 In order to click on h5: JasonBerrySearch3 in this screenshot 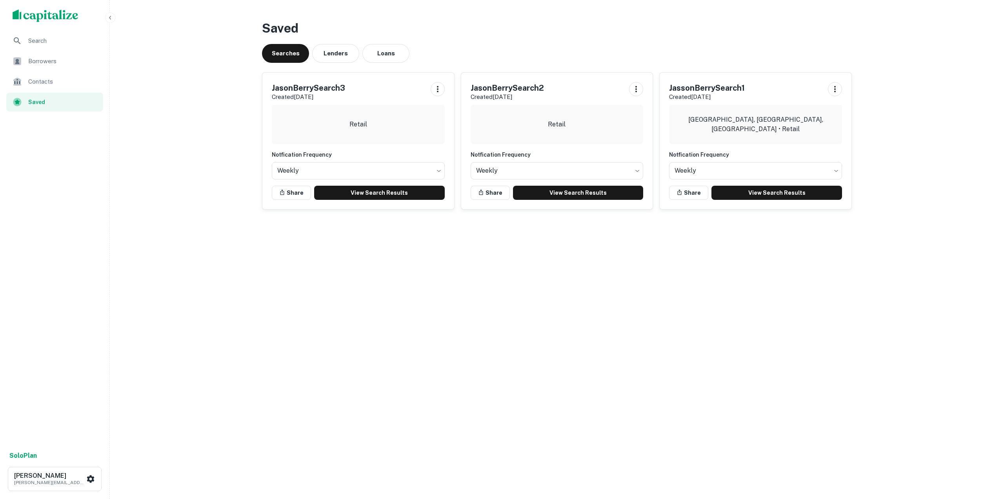, I will do `click(308, 88)`.